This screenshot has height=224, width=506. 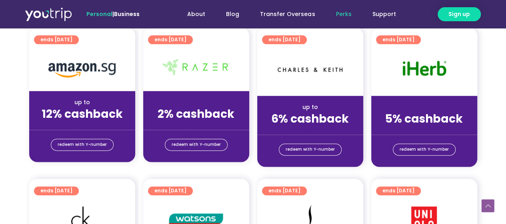 What do you see at coordinates (284, 14) in the screenshot?
I see `nav: Menu` at bounding box center [284, 14].